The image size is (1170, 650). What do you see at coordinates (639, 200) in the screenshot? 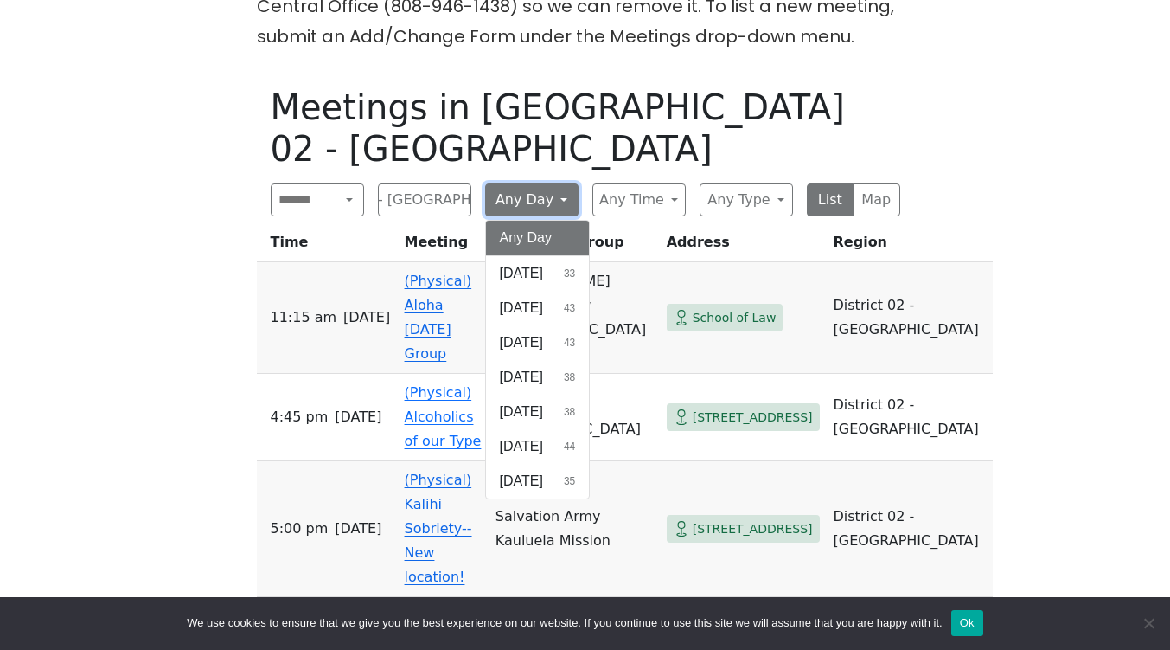
I see `button: Any Time` at bounding box center [639, 200].